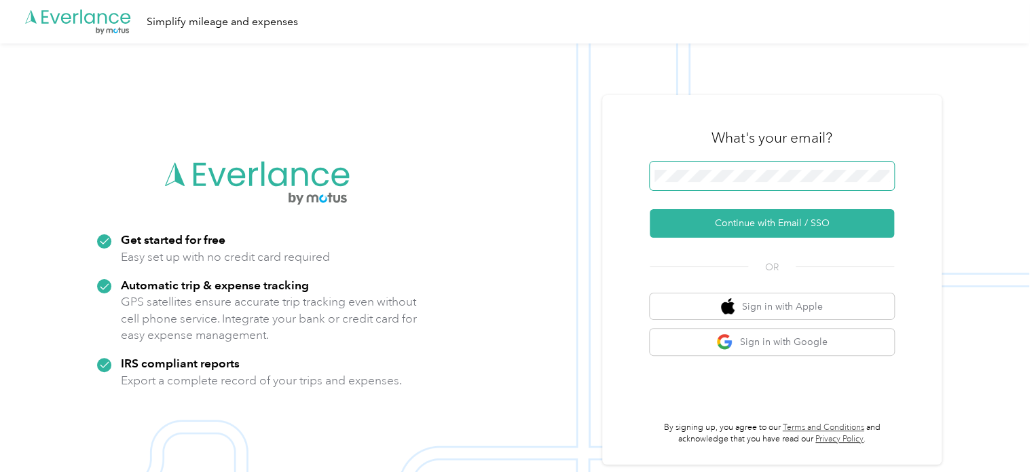 Image resolution: width=1036 pixels, height=472 pixels. What do you see at coordinates (772, 267) in the screenshot?
I see `span: OR` at bounding box center [772, 267].